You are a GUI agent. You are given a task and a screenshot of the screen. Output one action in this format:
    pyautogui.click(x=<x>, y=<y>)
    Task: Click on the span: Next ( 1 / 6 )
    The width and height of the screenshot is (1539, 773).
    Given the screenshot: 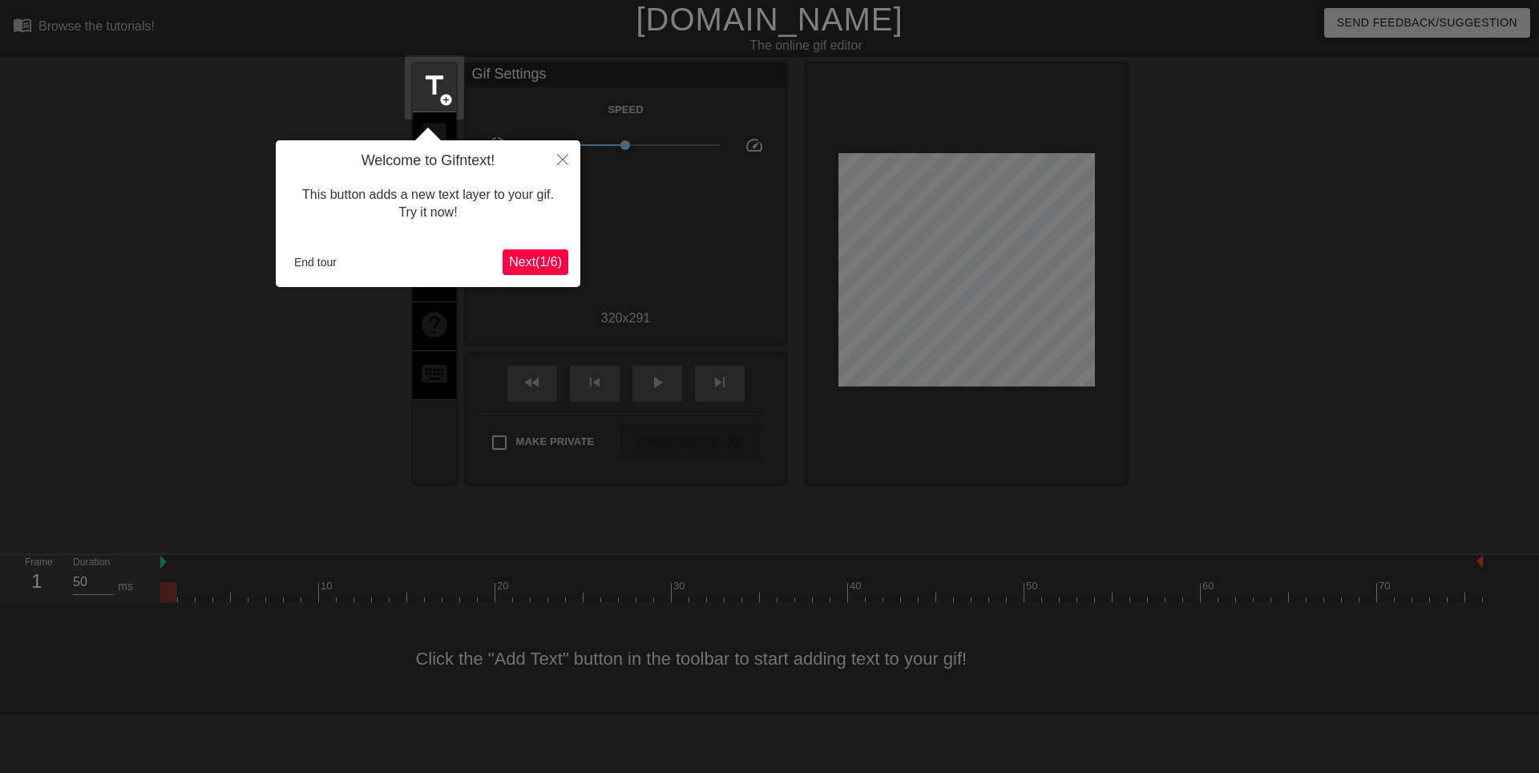 What is the action you would take?
    pyautogui.click(x=535, y=261)
    